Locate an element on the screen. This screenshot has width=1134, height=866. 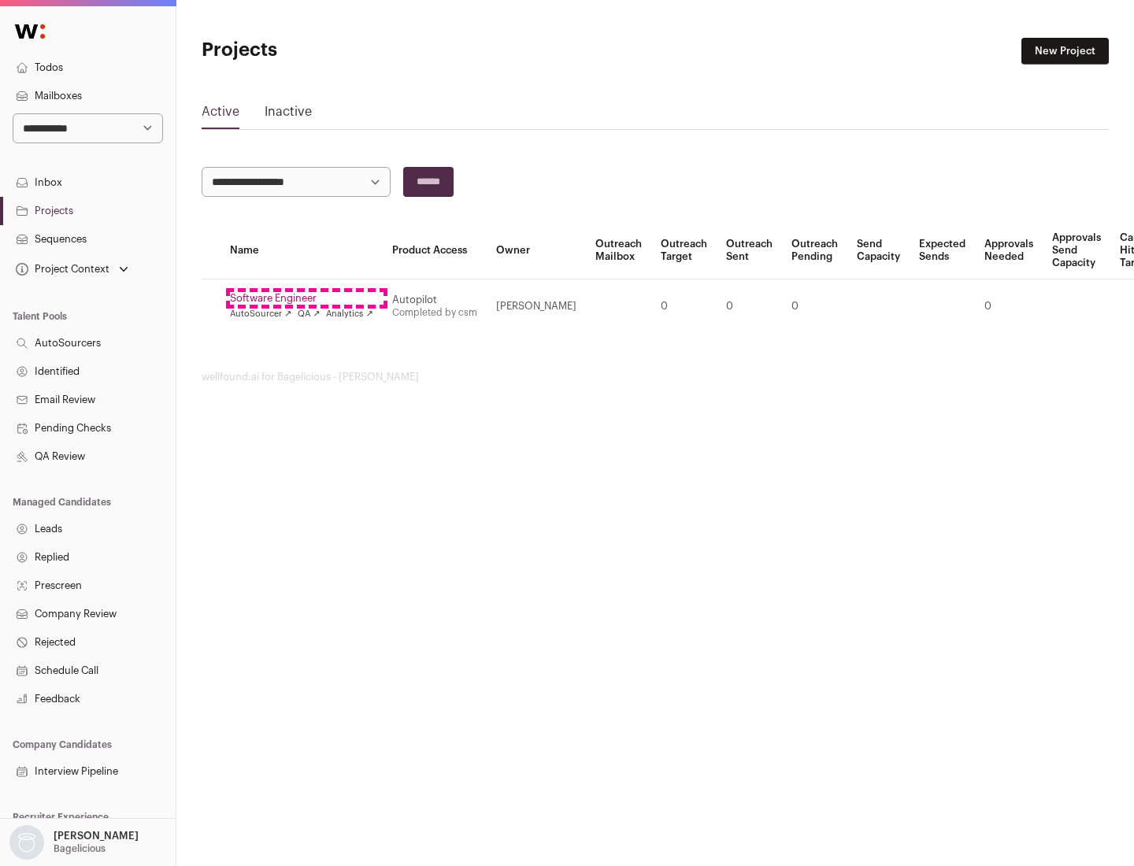
th: Expected Sends is located at coordinates (942, 250).